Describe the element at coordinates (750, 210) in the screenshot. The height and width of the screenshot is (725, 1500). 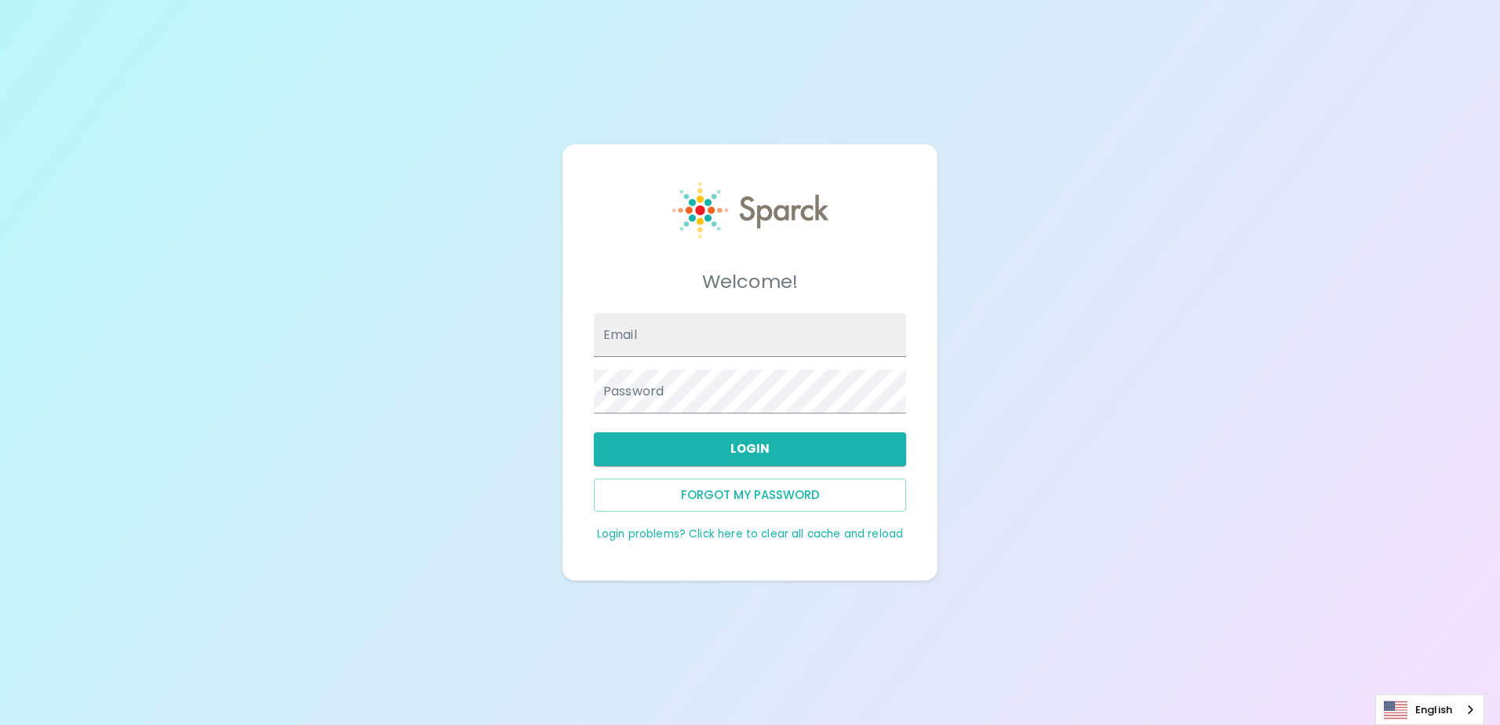
I see `img: Sparck logo` at that location.